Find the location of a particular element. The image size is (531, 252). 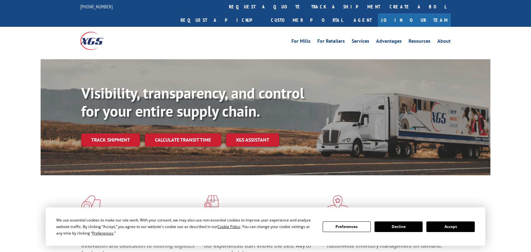

b: Visibility, transparency, and control for your entire supply chain. is located at coordinates (193, 102).